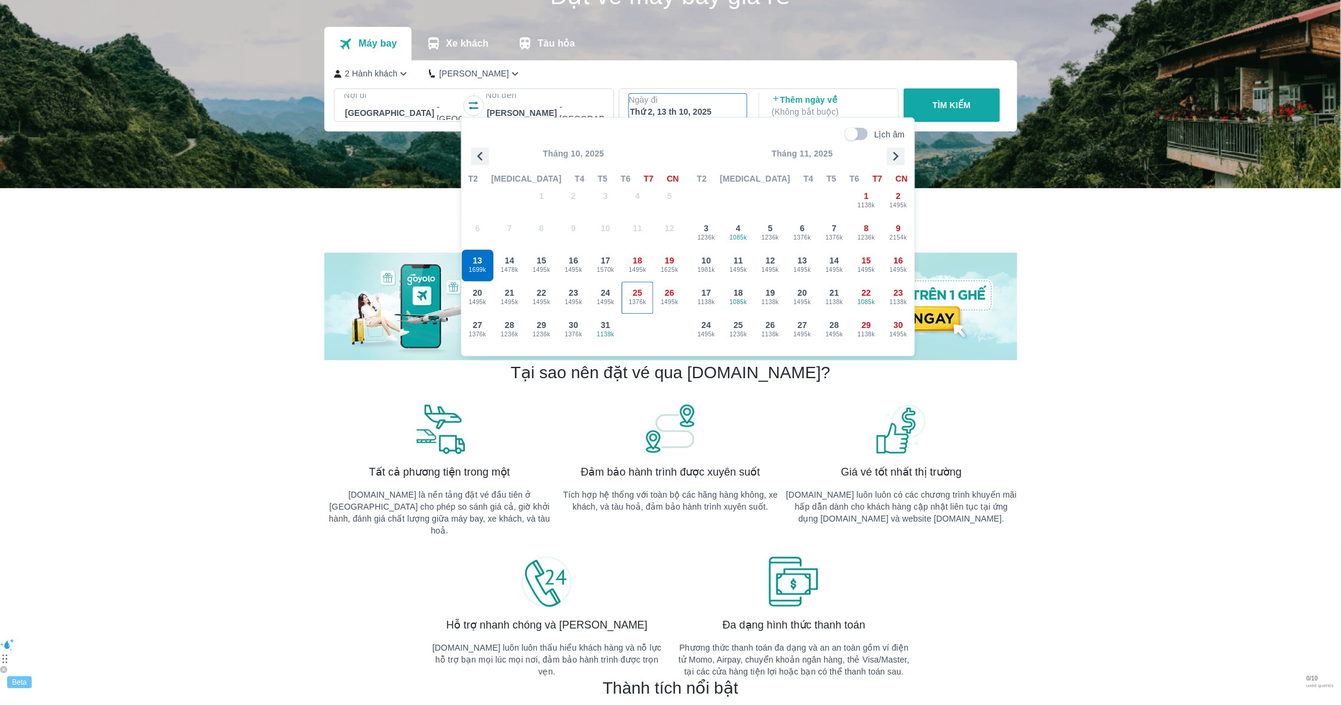  I want to click on span: T4, so click(579, 179).